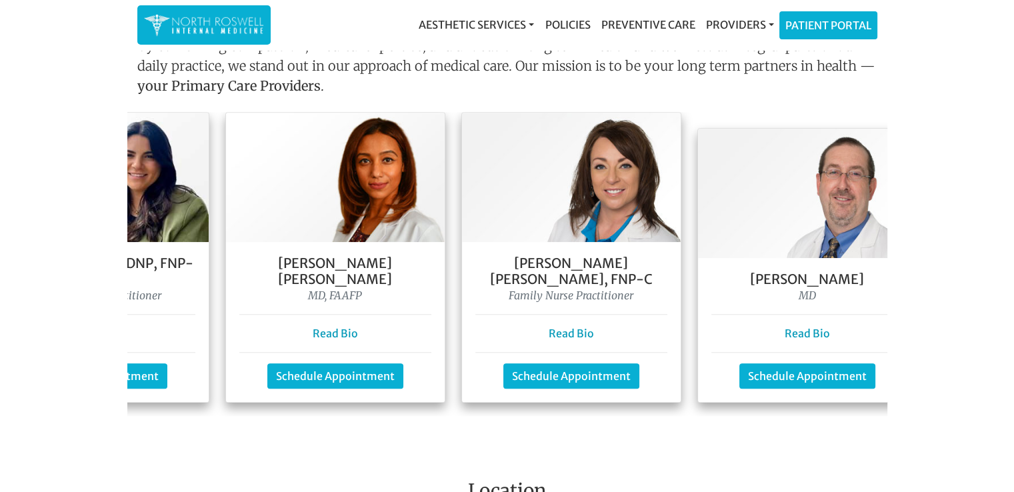 The width and height of the screenshot is (1014, 492). Describe the element at coordinates (571, 295) in the screenshot. I see `i: Family Nurse Practitioner` at that location.